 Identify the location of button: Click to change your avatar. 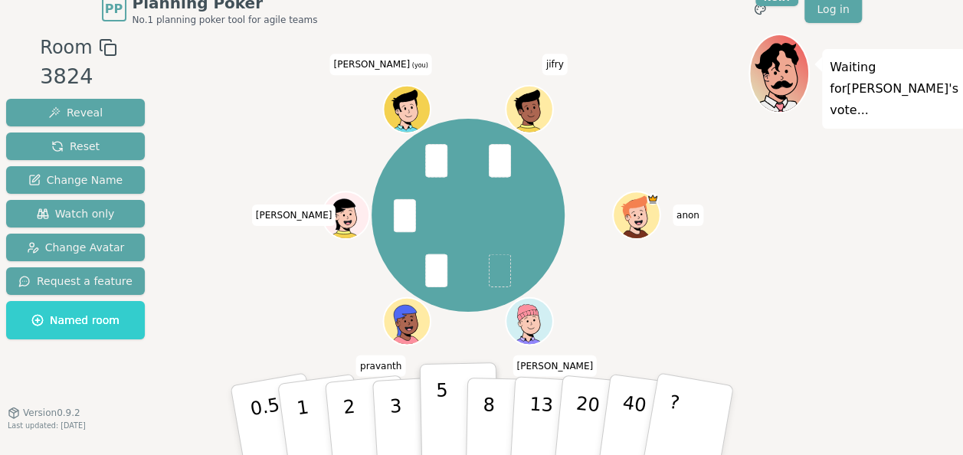
(407, 110).